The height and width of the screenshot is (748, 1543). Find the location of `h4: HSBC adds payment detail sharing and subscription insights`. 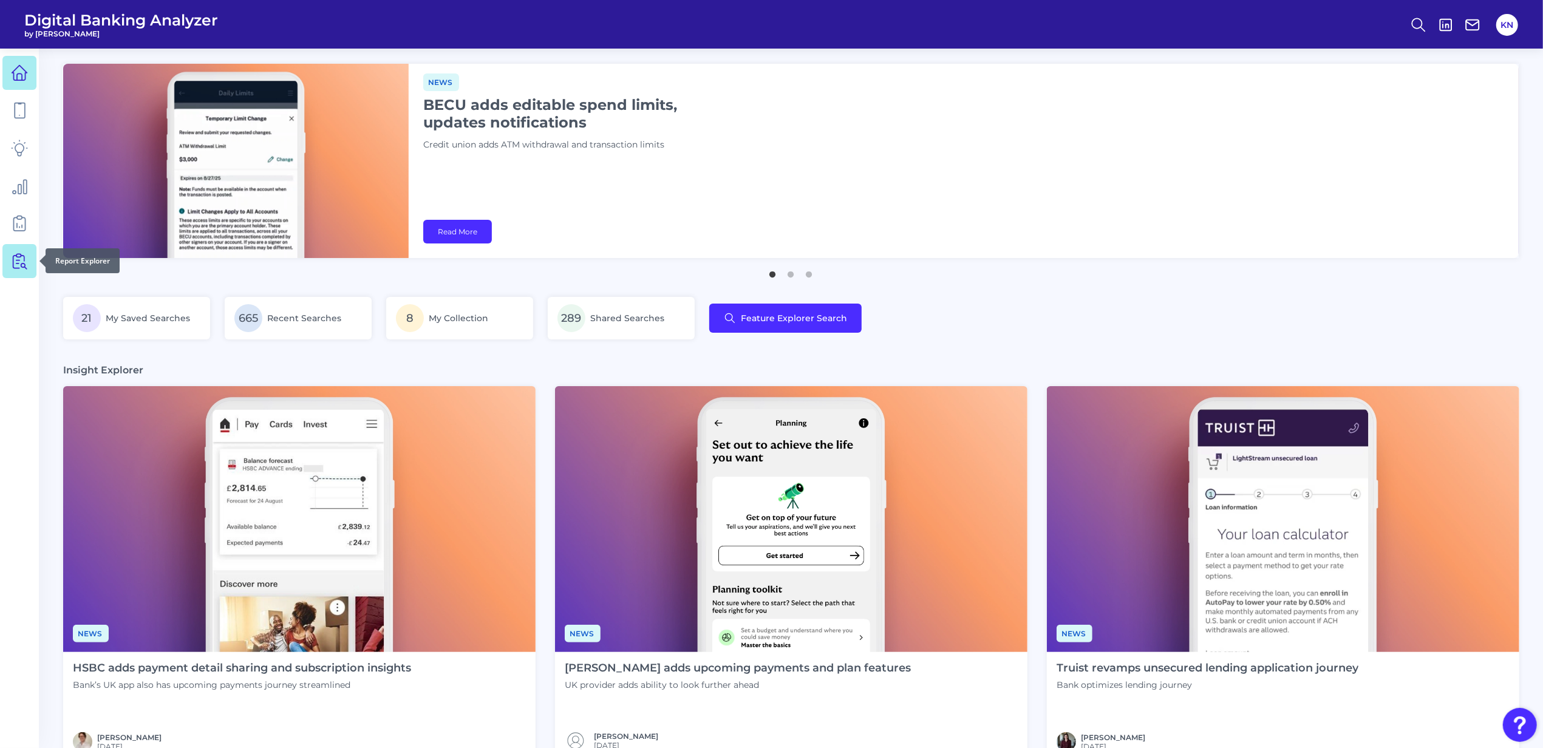

h4: HSBC adds payment detail sharing and subscription insights is located at coordinates (242, 669).